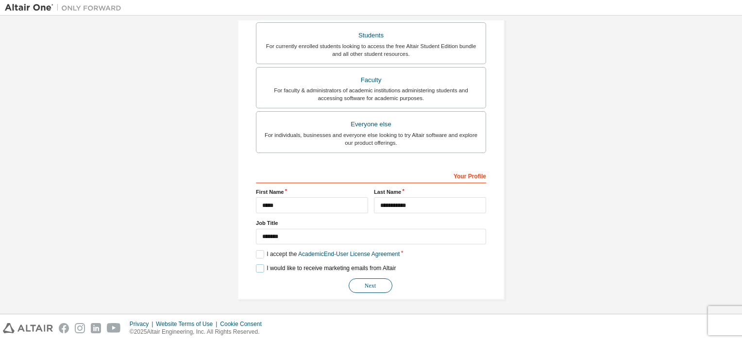 This screenshot has height=342, width=742. I want to click on label: I would like to receive marketing emails from Altair, so click(326, 268).